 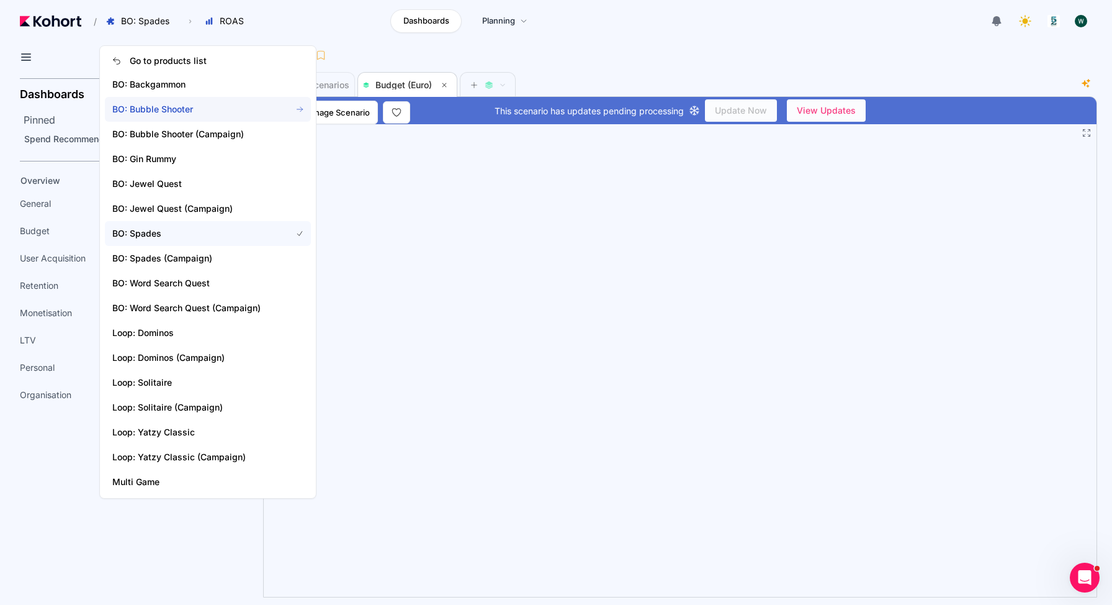 I want to click on h2: Dashboards, so click(x=52, y=94).